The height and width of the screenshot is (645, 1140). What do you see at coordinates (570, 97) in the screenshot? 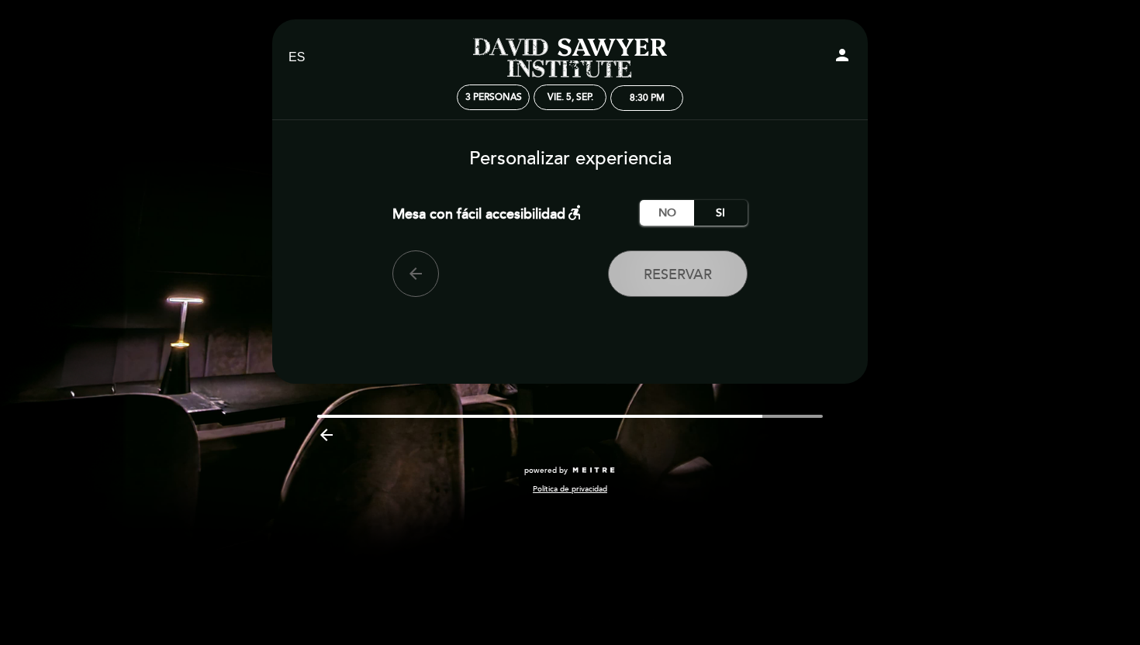
I see `div: vie. 5, sep.` at bounding box center [570, 97].